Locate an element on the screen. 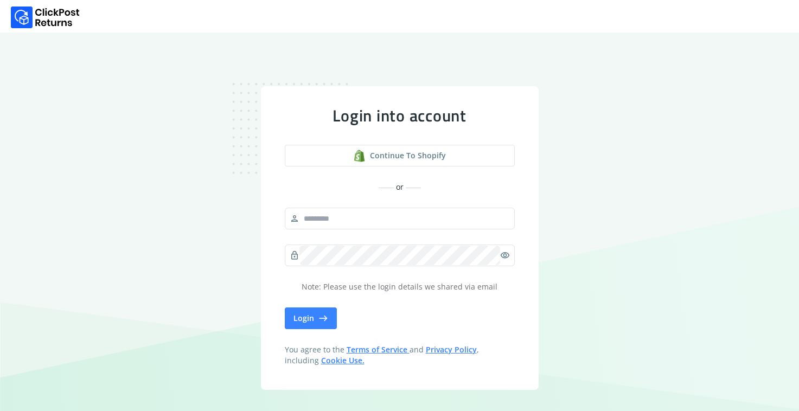 Image resolution: width=799 pixels, height=411 pixels. span: visibility is located at coordinates (505, 255).